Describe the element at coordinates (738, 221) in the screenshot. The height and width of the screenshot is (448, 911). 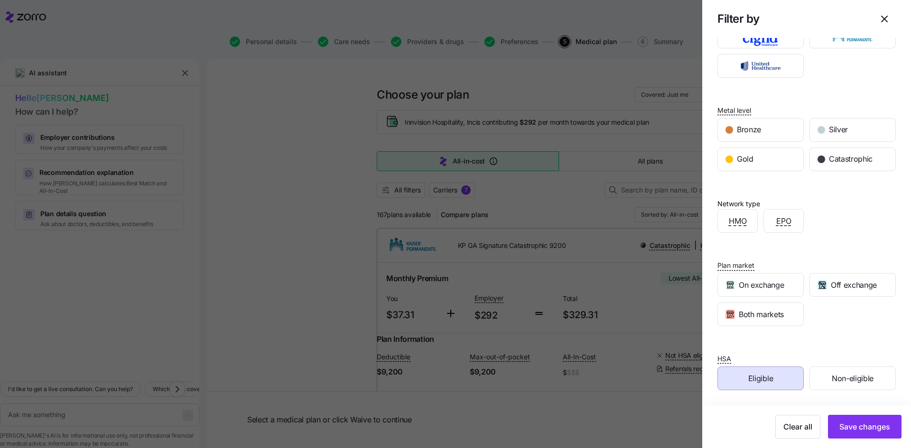
I see `span: HMO` at that location.